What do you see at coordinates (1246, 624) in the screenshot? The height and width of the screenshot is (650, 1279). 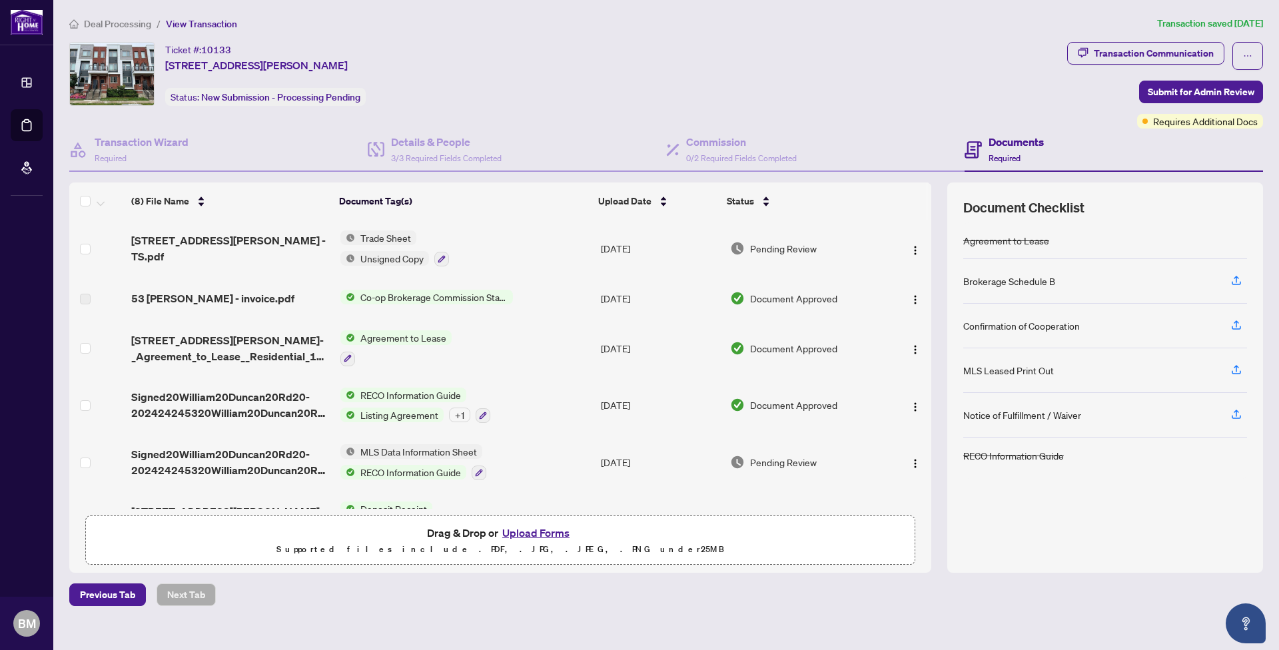 I see `button: Open asap` at bounding box center [1246, 624].